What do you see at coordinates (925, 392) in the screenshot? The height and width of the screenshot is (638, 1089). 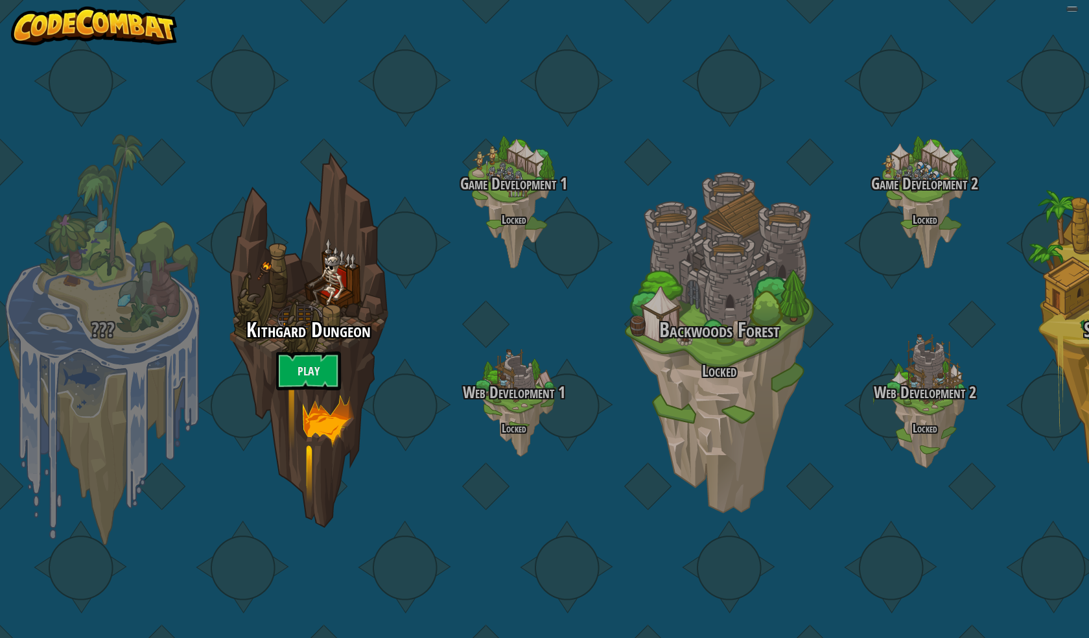 I see `span: Web Development 2` at bounding box center [925, 392].